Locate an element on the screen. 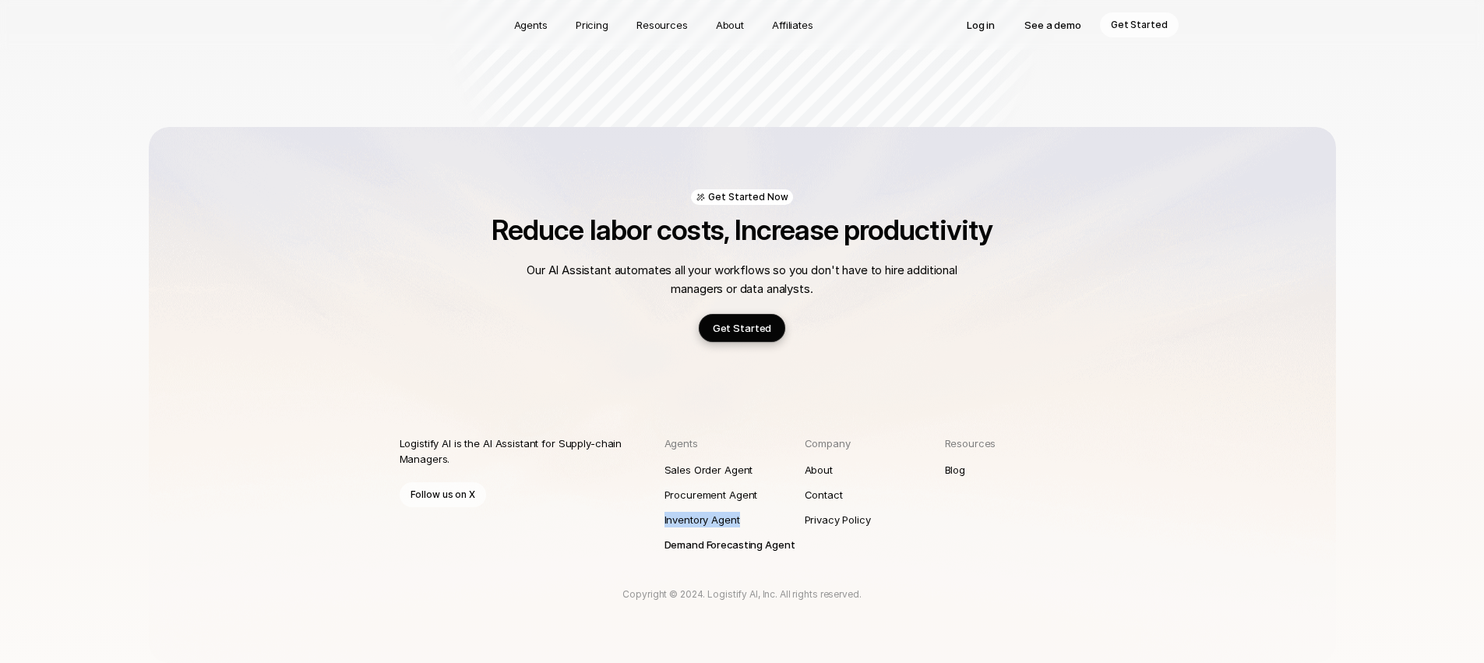 This screenshot has height=663, width=1484. span: Company is located at coordinates (827, 443).